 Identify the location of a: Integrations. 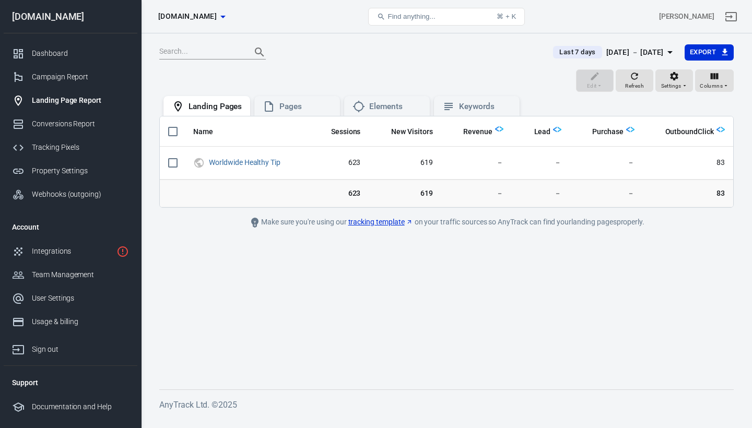
(71, 251).